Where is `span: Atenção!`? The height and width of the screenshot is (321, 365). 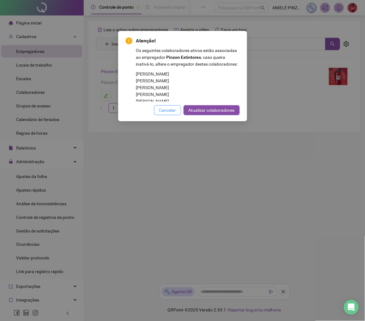
span: Atenção! is located at coordinates (146, 41).